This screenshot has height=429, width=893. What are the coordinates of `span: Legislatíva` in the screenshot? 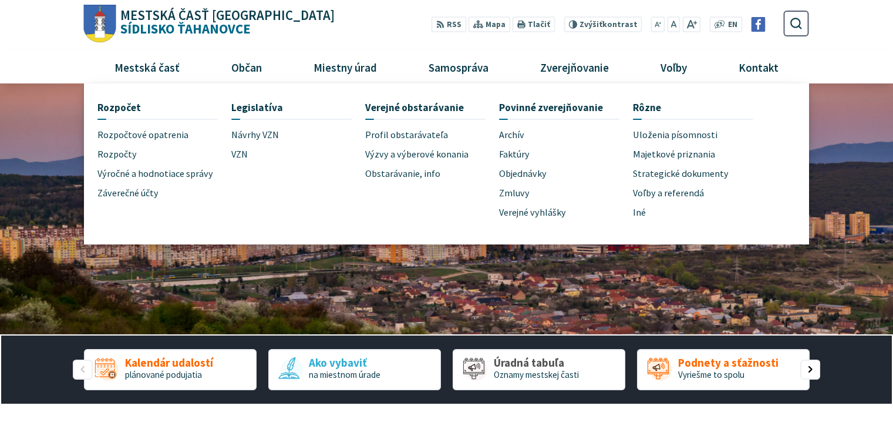 It's located at (257, 107).